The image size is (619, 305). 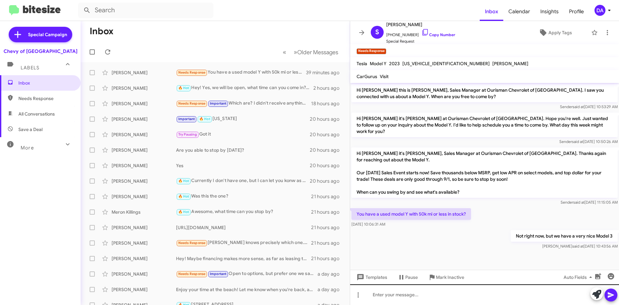 I want to click on div: Currently I don't have one, but I can let you konw as soon as we get one, so click(x=243, y=181).